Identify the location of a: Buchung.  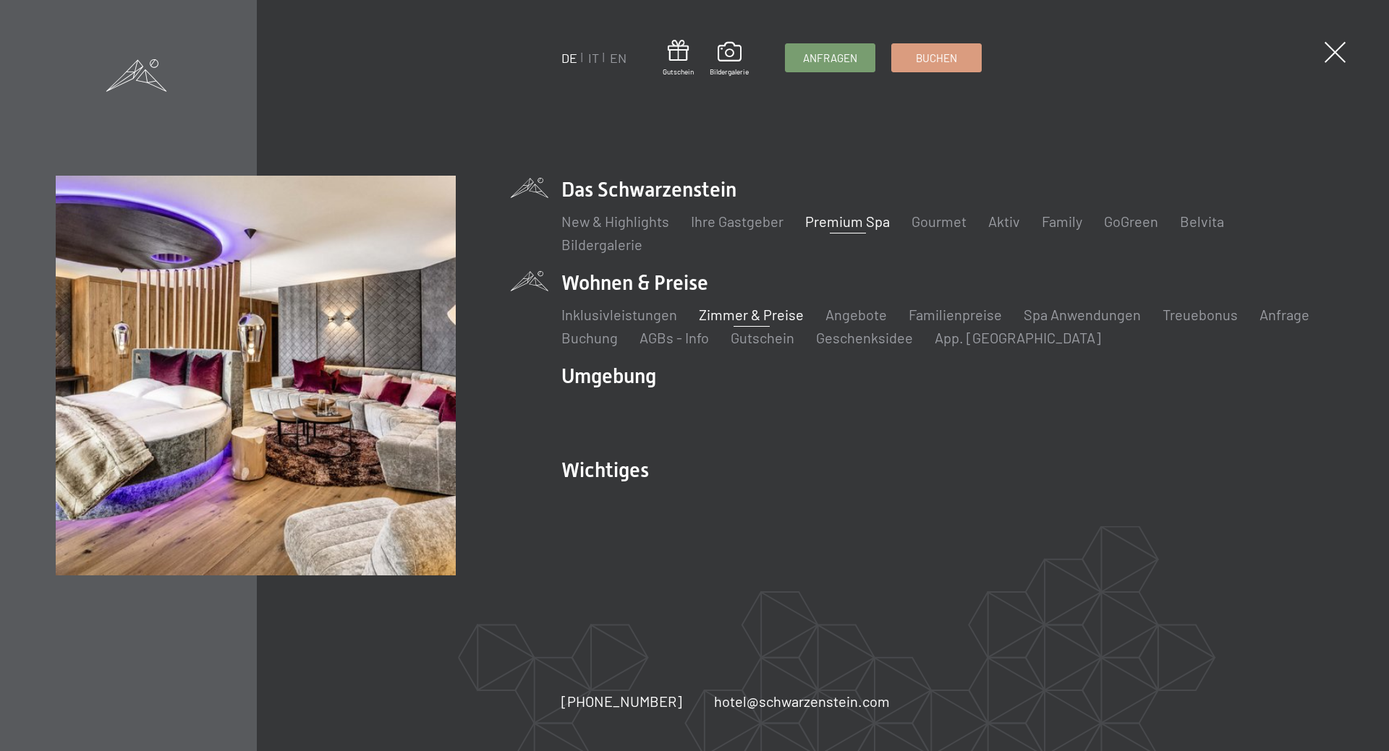
(589, 338).